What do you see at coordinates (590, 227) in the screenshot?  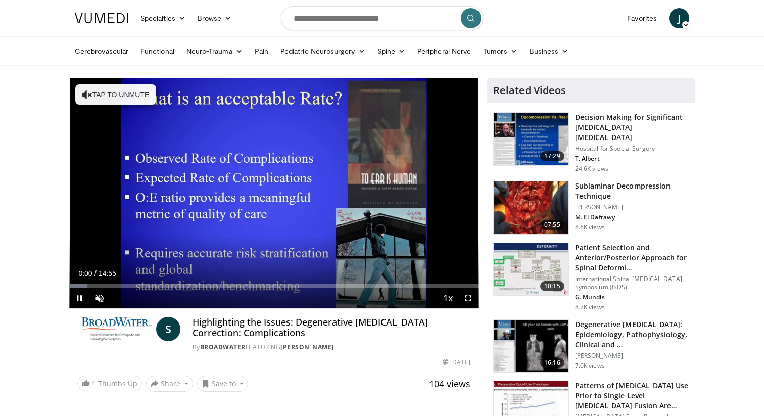 I see `p: 8.6K views` at bounding box center [590, 227].